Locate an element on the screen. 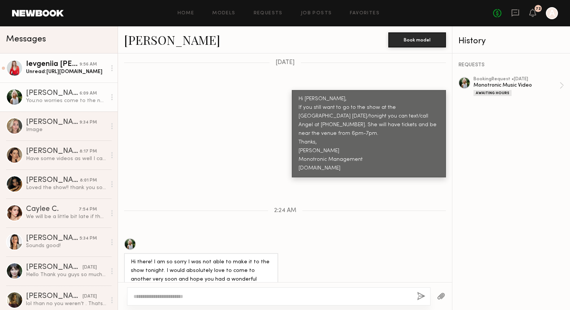  div: 8:01 PM is located at coordinates (88, 181).